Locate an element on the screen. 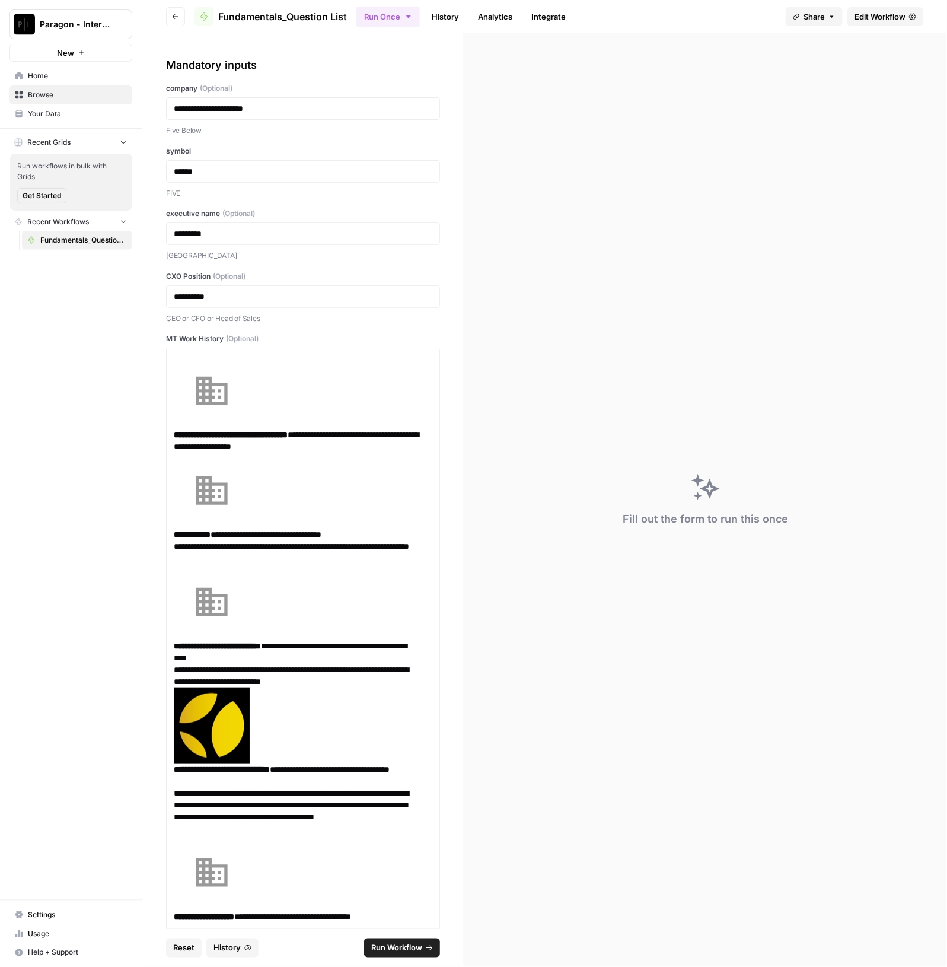 The height and width of the screenshot is (967, 947). span: Reset is located at coordinates (184, 948).